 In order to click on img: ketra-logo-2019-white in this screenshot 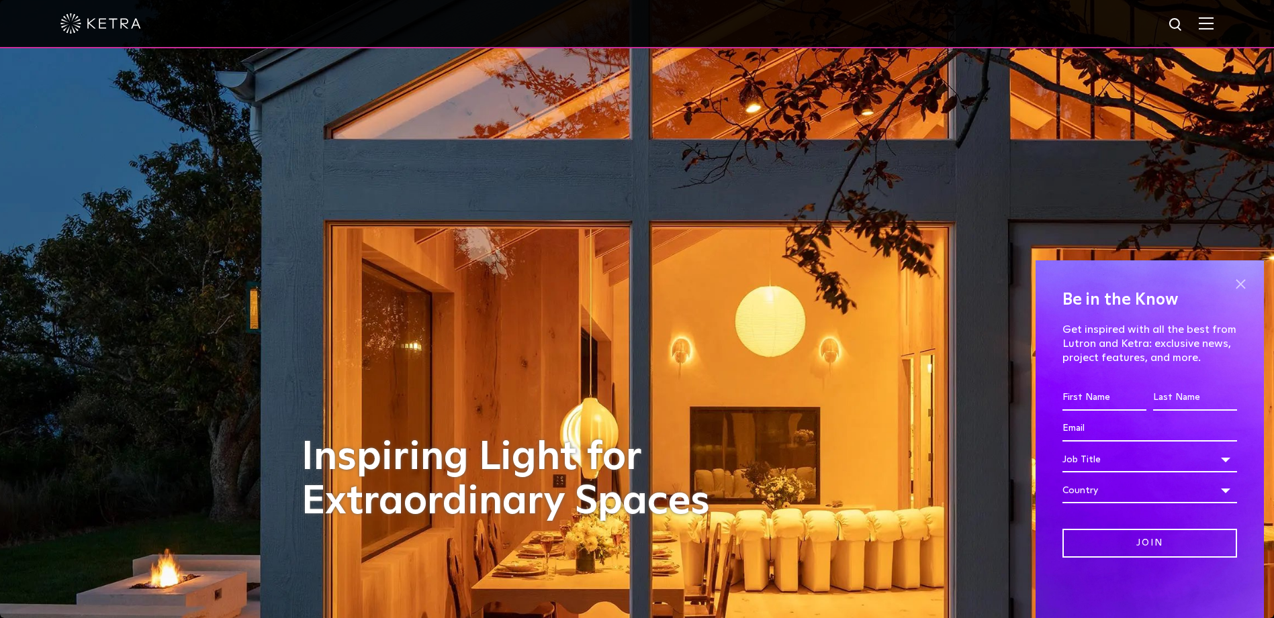, I will do `click(101, 24)`.